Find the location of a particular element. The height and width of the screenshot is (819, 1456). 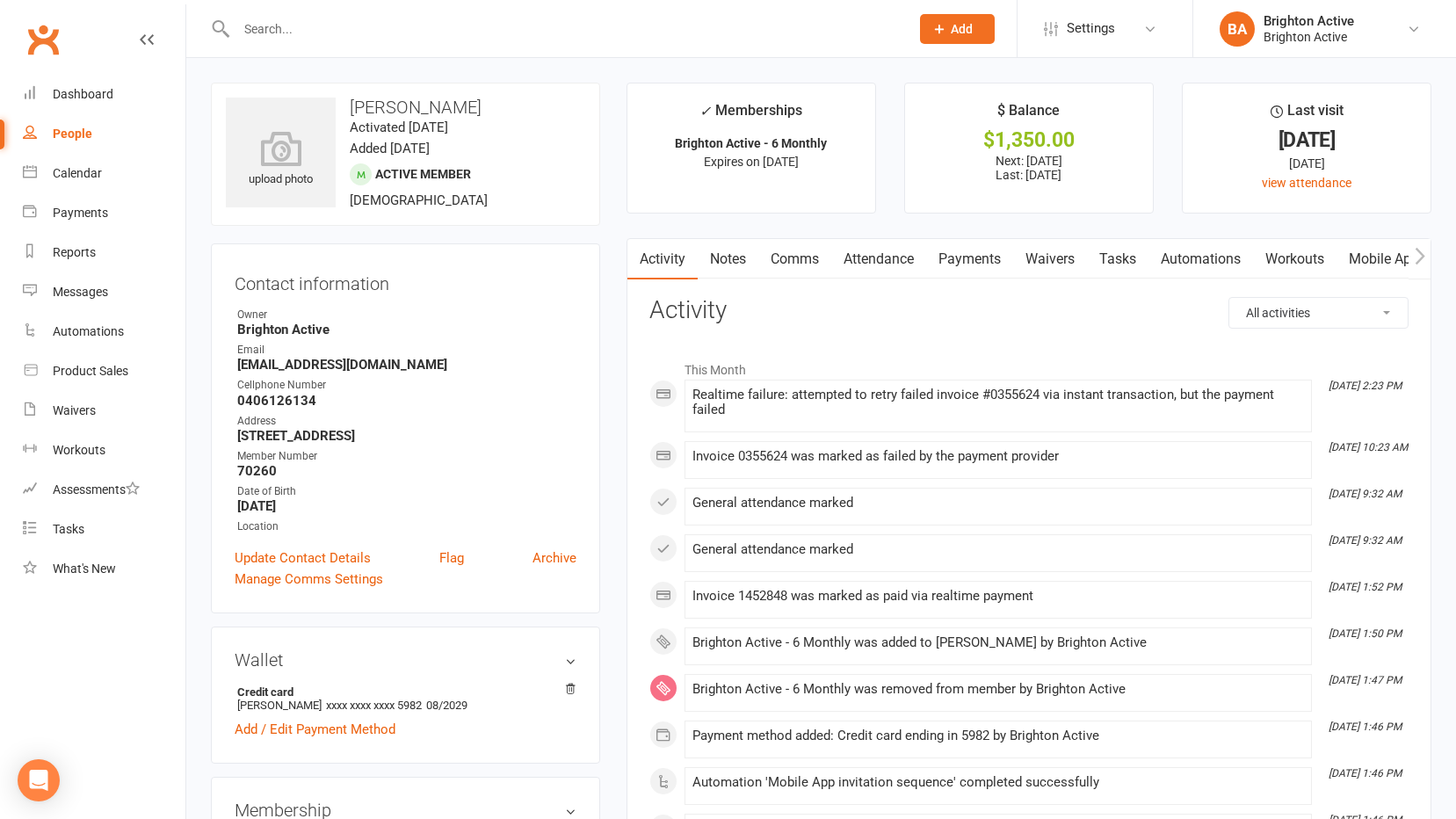

strong: Credit card is located at coordinates (402, 692).